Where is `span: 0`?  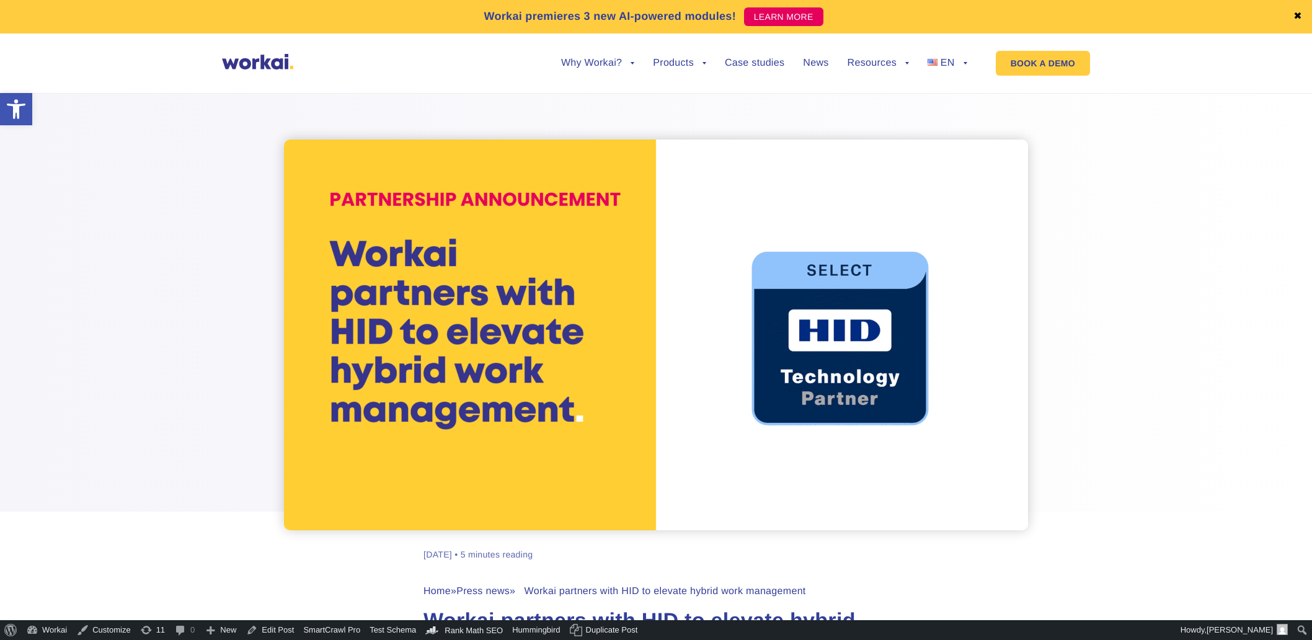 span: 0 is located at coordinates (192, 630).